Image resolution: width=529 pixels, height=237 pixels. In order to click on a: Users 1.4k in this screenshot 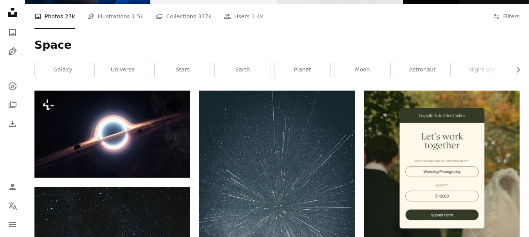, I will do `click(243, 16)`.